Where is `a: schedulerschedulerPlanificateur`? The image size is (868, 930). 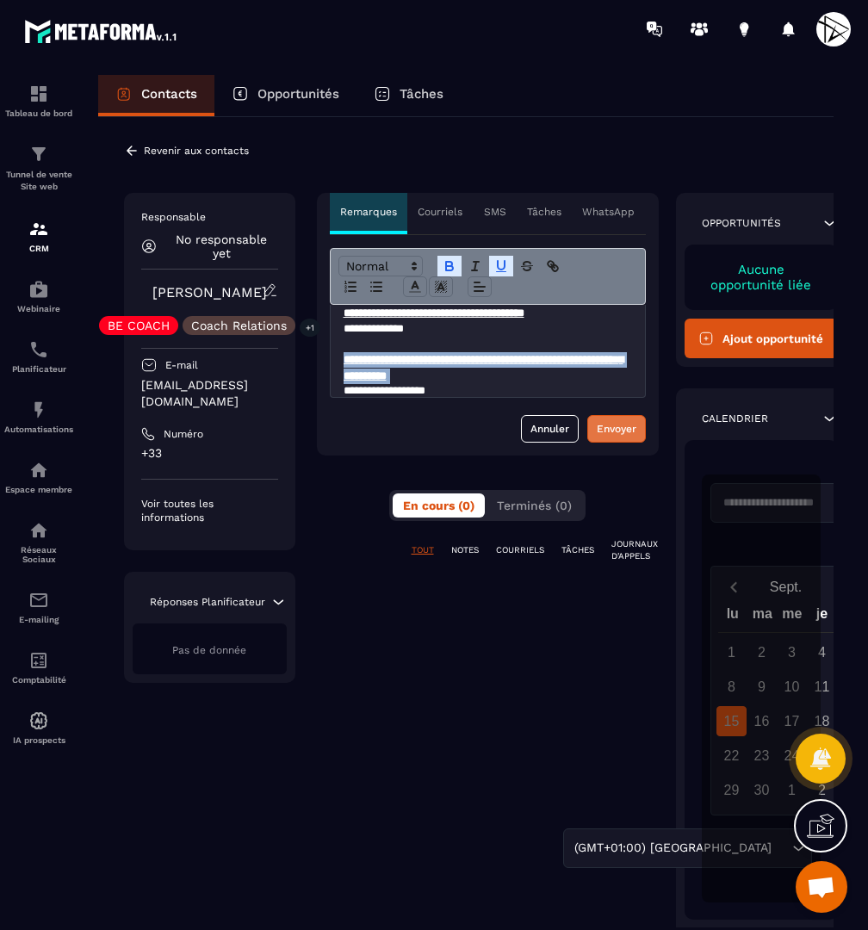 a: schedulerschedulerPlanificateur is located at coordinates (39, 357).